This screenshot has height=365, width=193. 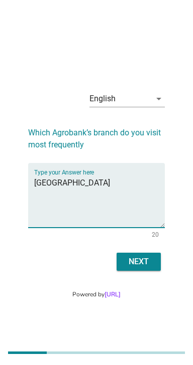 I want to click on button: Next, so click(x=139, y=262).